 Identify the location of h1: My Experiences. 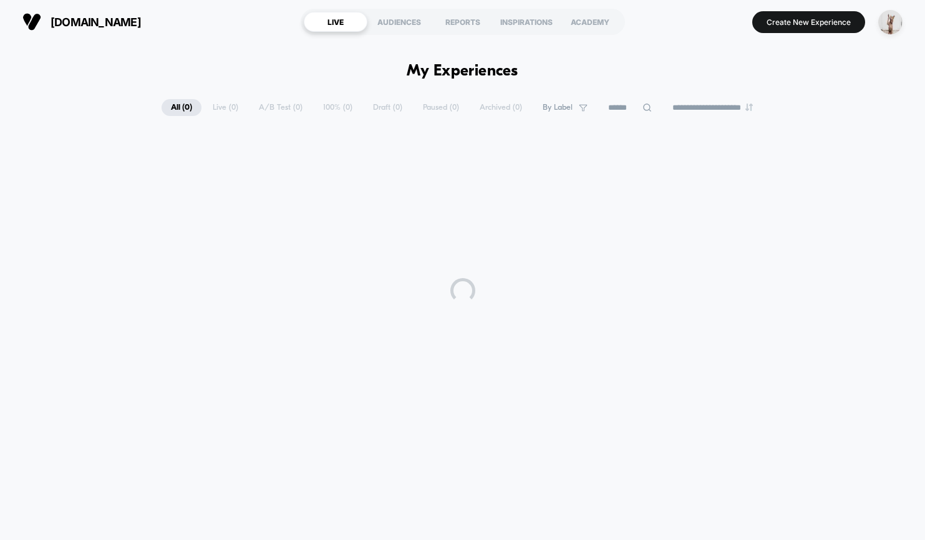
(462, 71).